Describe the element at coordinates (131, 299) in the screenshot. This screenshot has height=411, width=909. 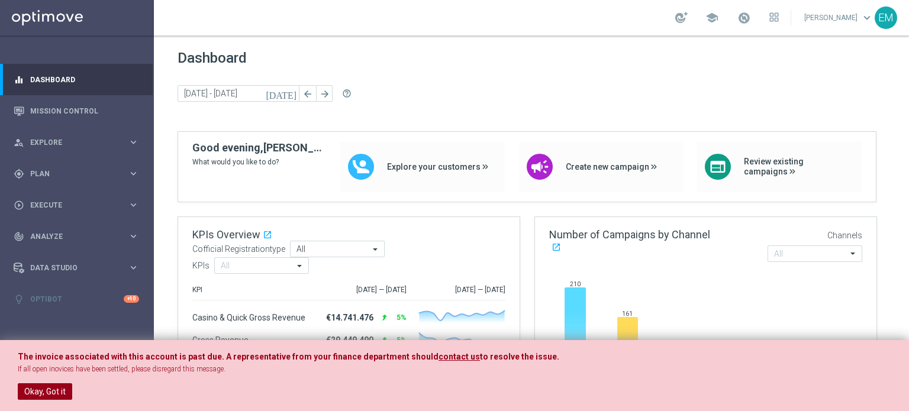
I see `div: +10` at that location.